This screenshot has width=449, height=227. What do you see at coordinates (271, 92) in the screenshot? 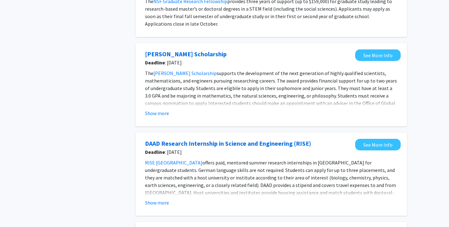
I see `span: supports the development of the next generation of highly qualified scientists, mathematicians, a...` at bounding box center [271, 92].